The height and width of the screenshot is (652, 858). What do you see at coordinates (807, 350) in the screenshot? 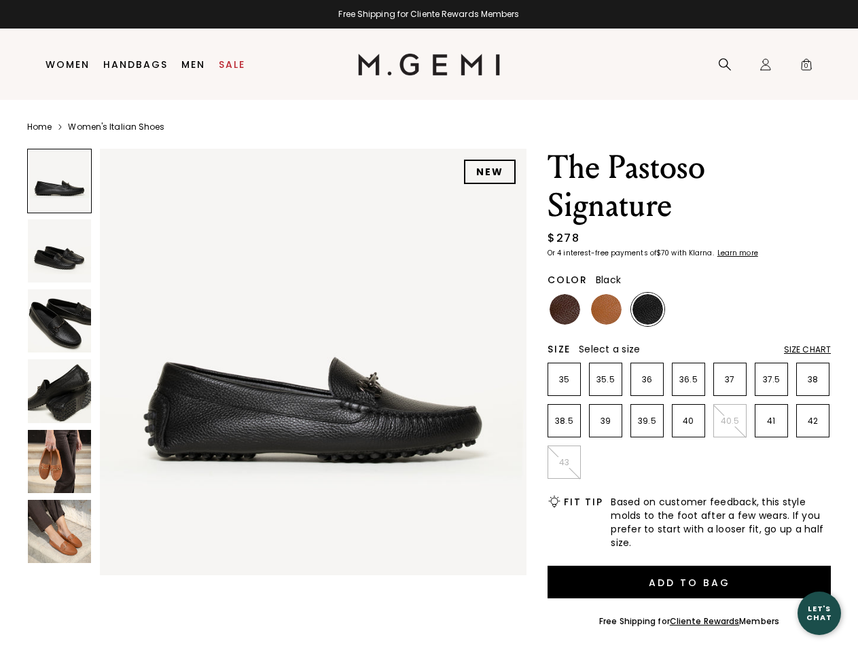
I see `div: Size Chart` at bounding box center [807, 350].